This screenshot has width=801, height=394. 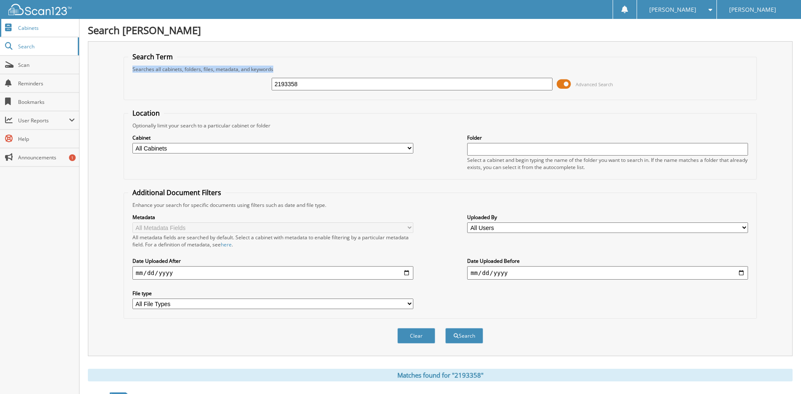 I want to click on button: Search, so click(x=464, y=335).